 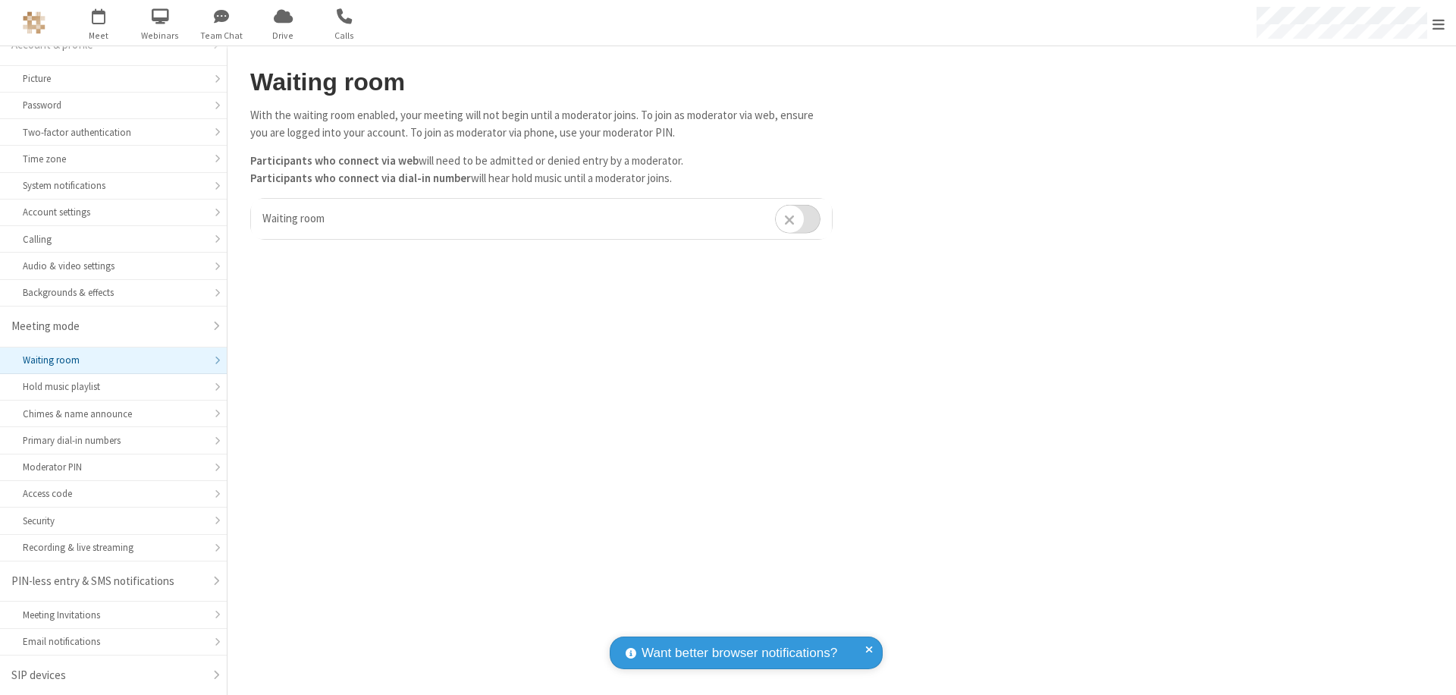 What do you see at coordinates (113, 614) in the screenshot?
I see `div: Meeting Invitations` at bounding box center [113, 614].